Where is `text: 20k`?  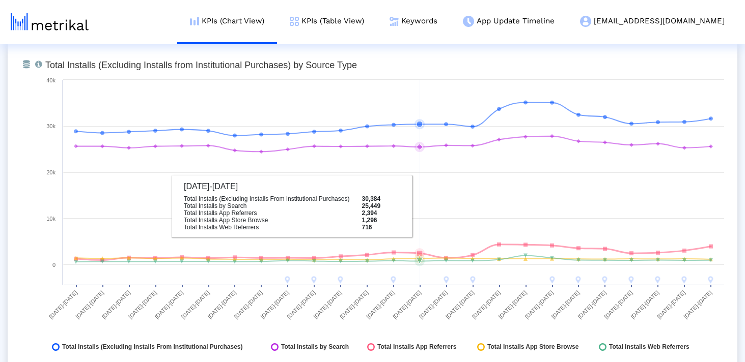
text: 20k is located at coordinates (51, 173).